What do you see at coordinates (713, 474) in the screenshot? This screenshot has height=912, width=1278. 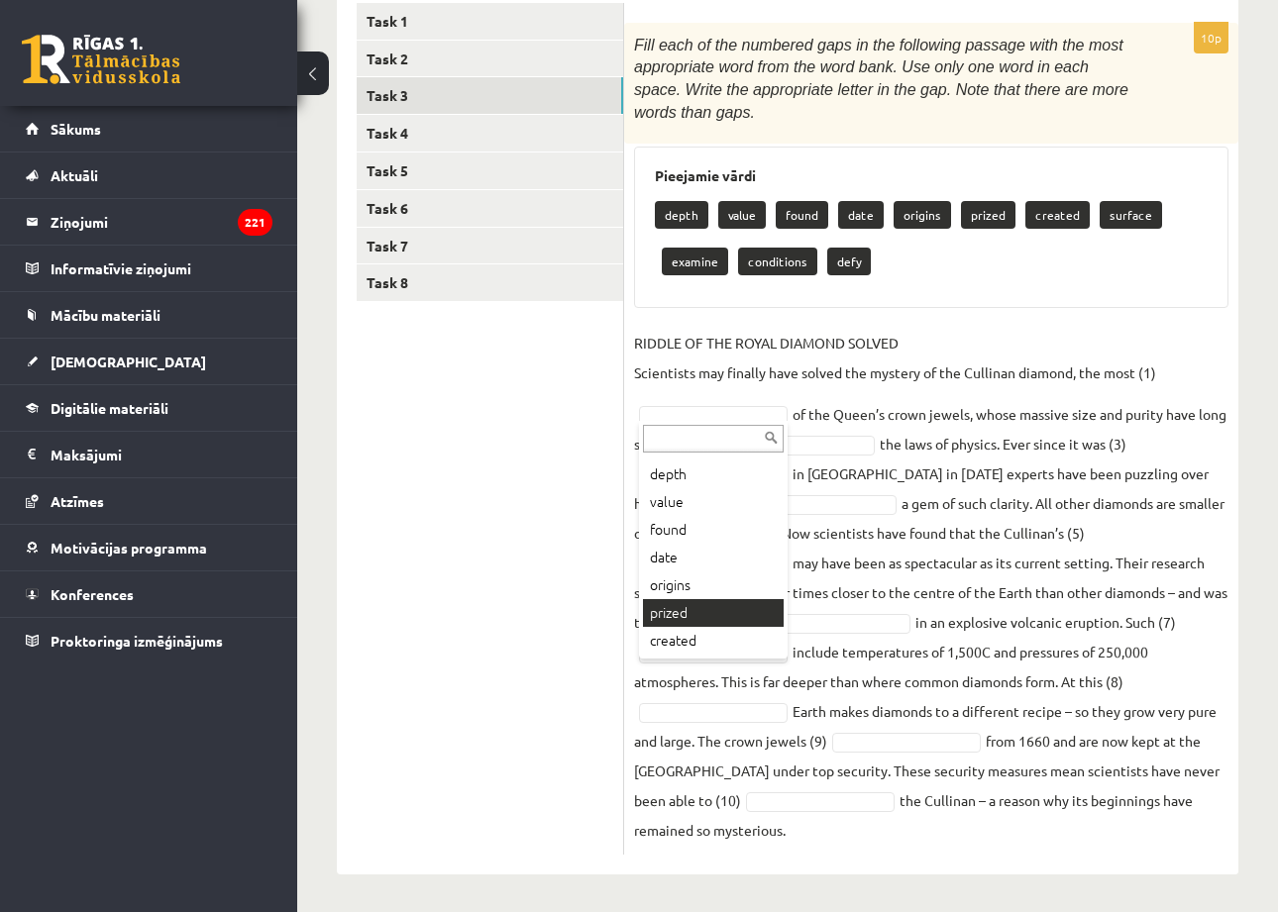 I see `div: depth` at bounding box center [713, 474].